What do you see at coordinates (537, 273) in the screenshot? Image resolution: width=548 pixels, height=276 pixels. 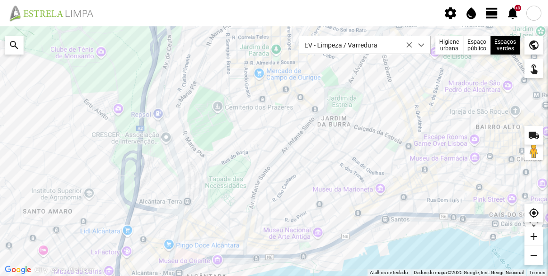 I see `a: Termos (abre num novo separador)` at bounding box center [537, 273].